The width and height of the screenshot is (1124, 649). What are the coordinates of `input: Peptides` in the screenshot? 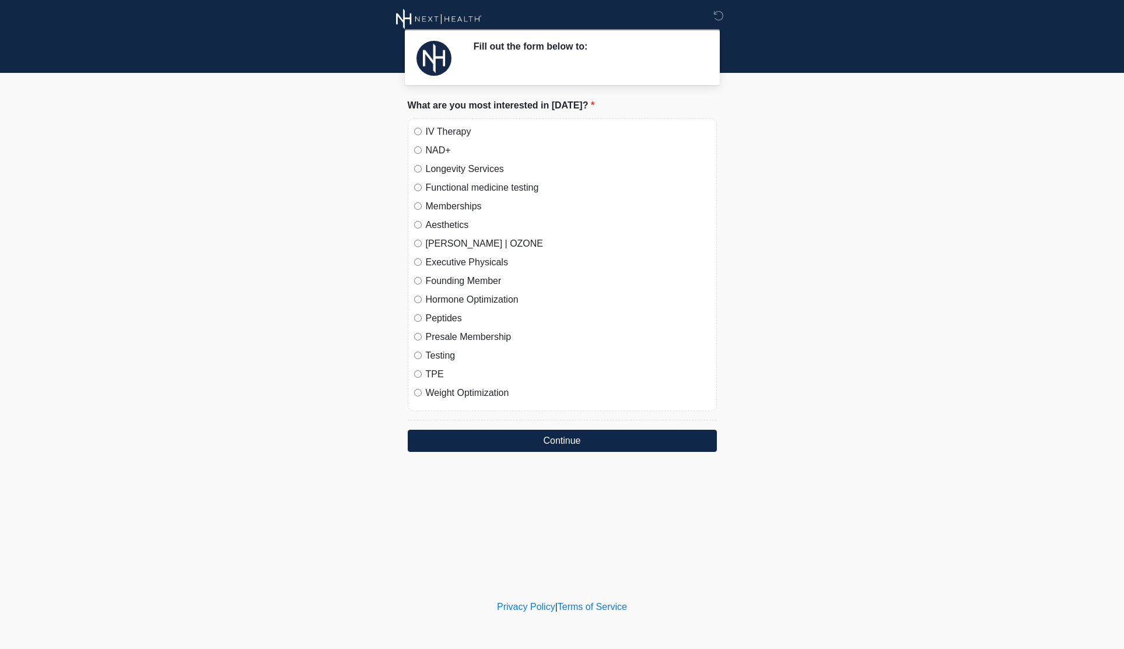 It's located at (418, 318).